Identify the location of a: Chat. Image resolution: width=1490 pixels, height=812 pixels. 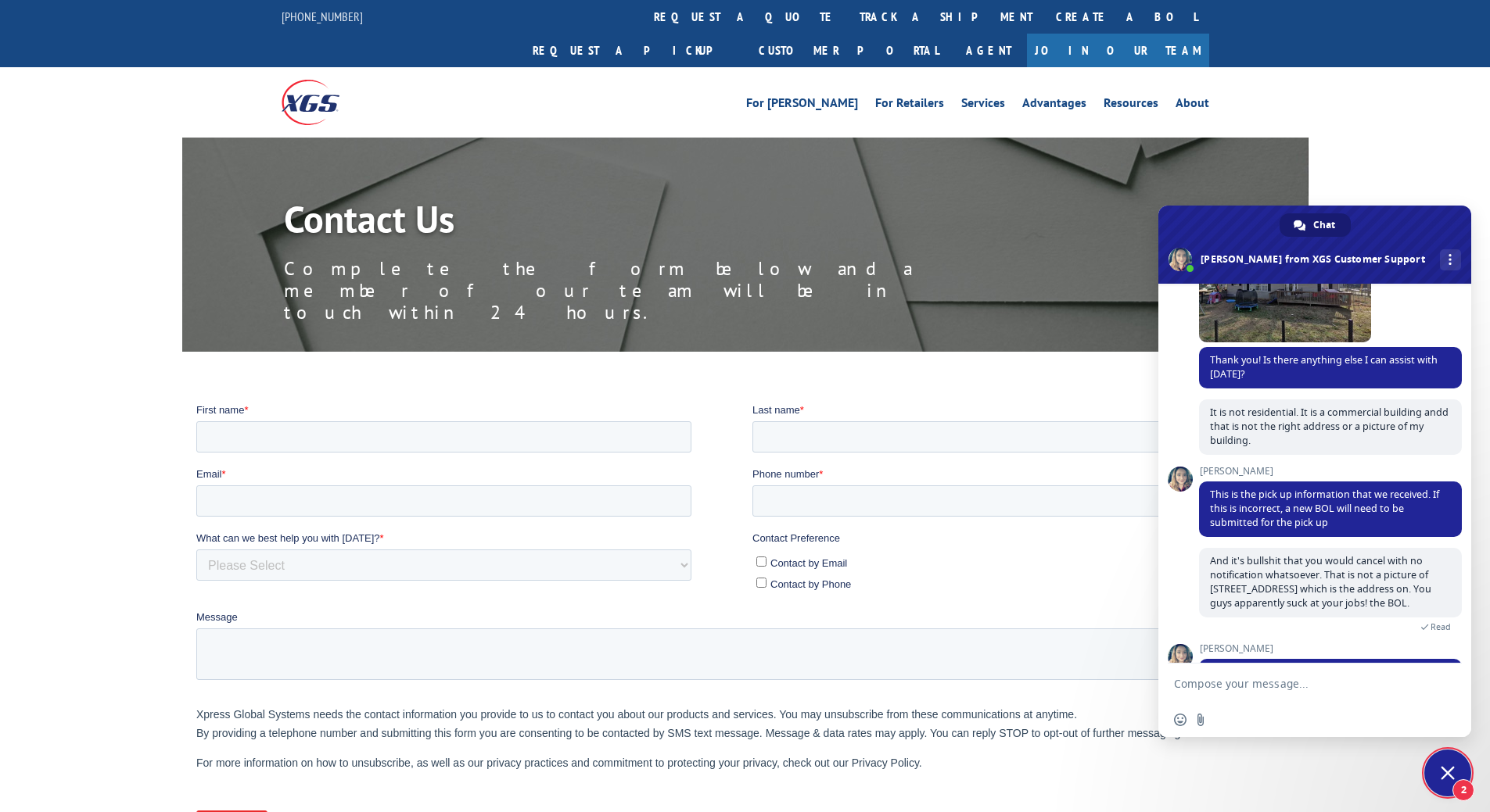
(1315, 226).